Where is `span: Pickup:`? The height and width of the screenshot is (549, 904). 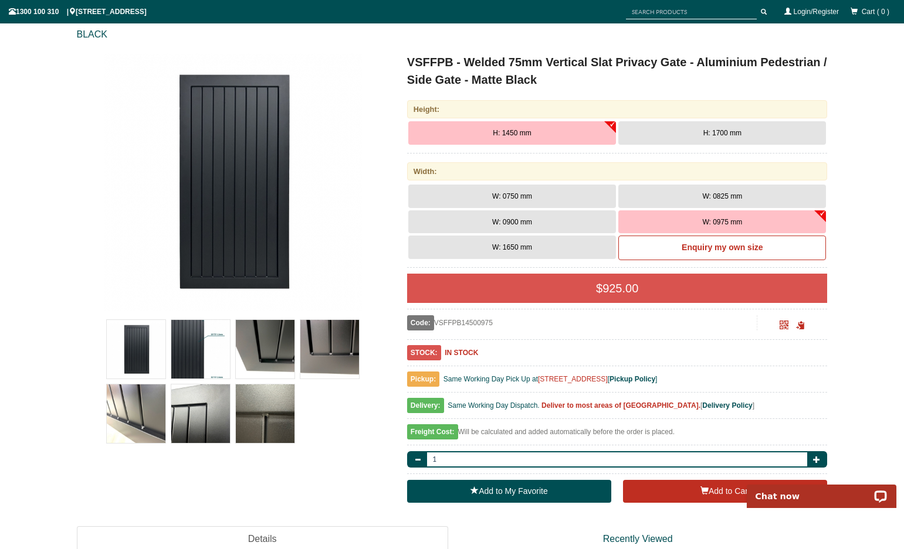 span: Pickup: is located at coordinates (423, 379).